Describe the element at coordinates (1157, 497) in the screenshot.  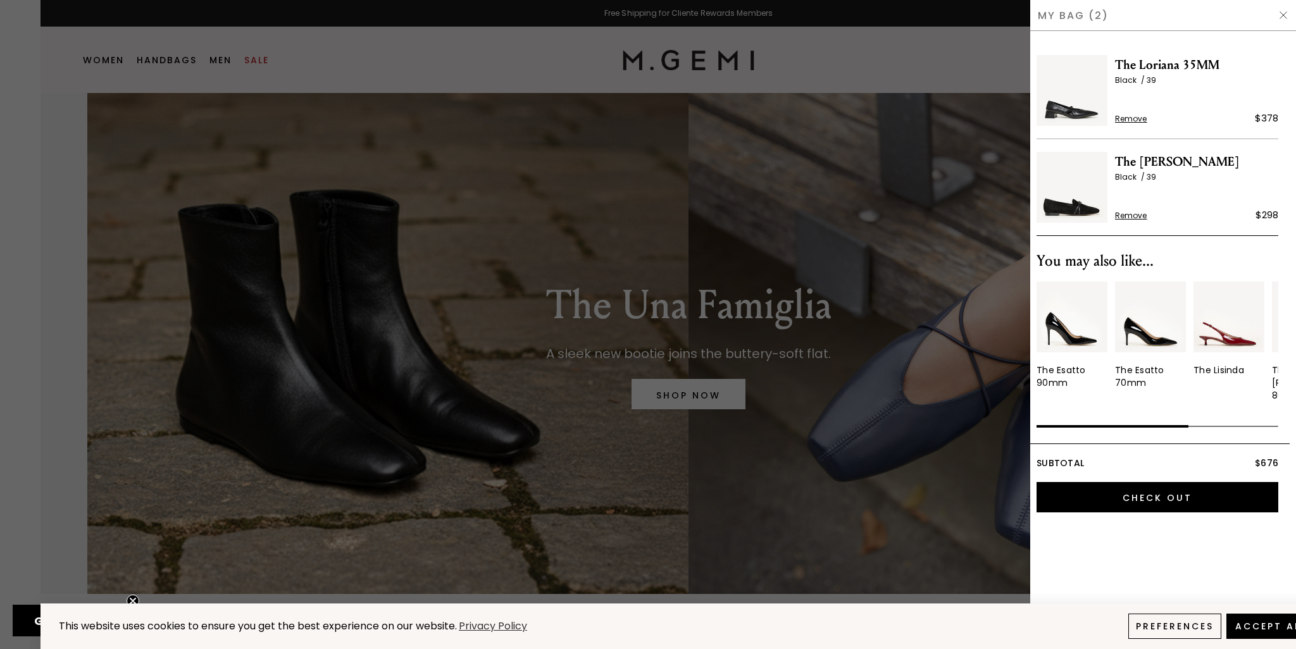
I see `input: Check Out` at that location.